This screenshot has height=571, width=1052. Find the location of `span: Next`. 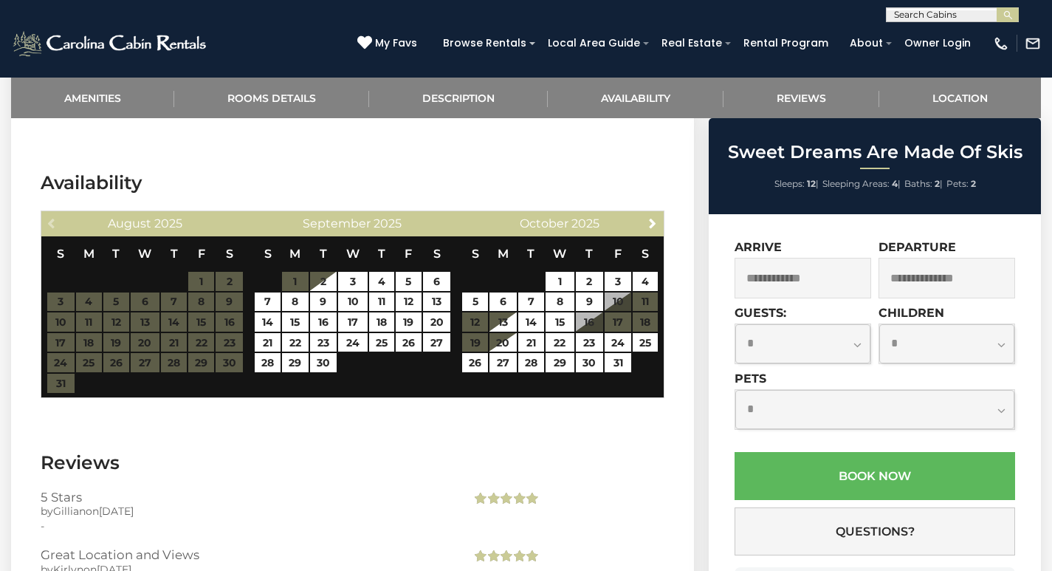

span: Next is located at coordinates (653, 223).